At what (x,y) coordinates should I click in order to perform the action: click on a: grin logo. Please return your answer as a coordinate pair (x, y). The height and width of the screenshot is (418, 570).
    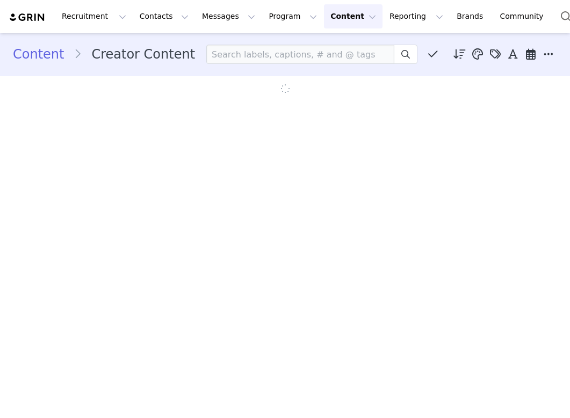
    Looking at the image, I should click on (27, 17).